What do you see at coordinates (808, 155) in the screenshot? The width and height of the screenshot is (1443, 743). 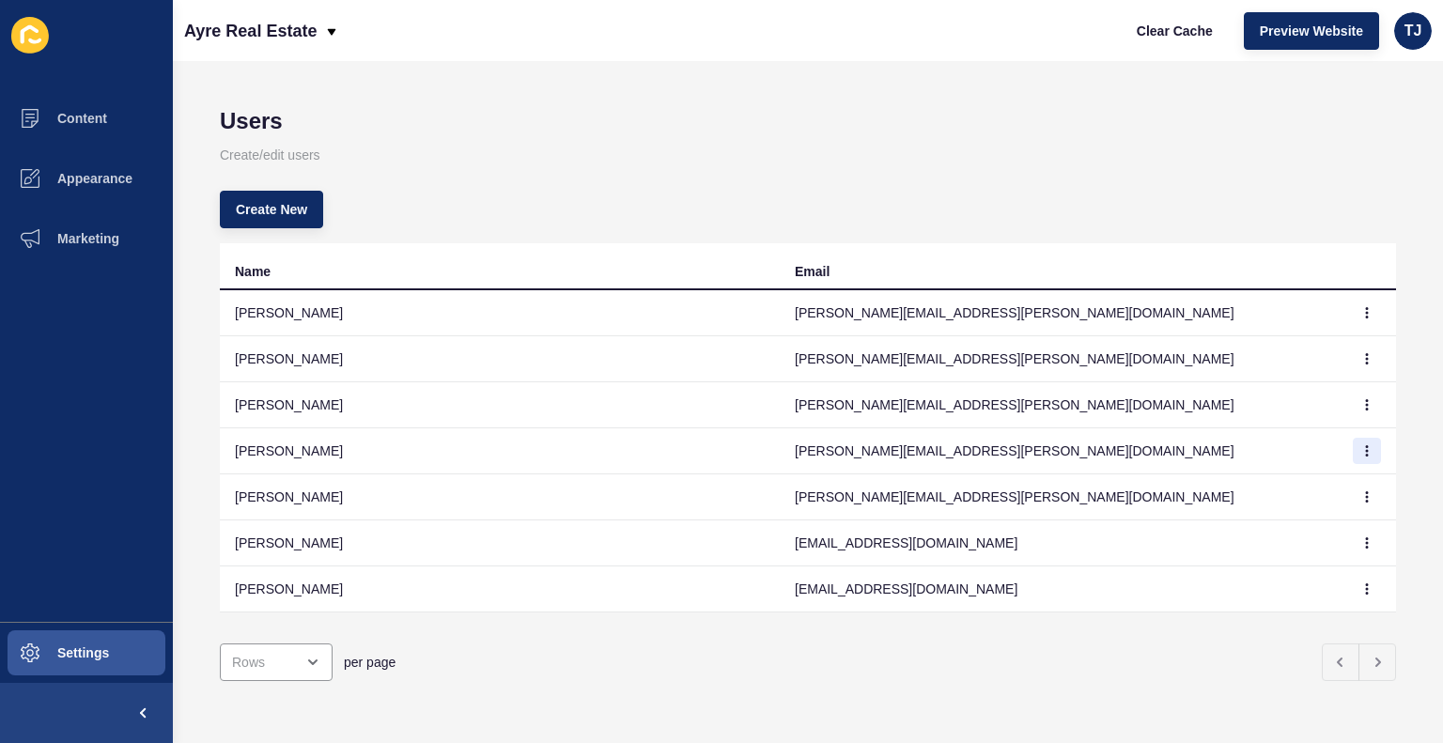 I see `p: Create/edit users` at bounding box center [808, 155].